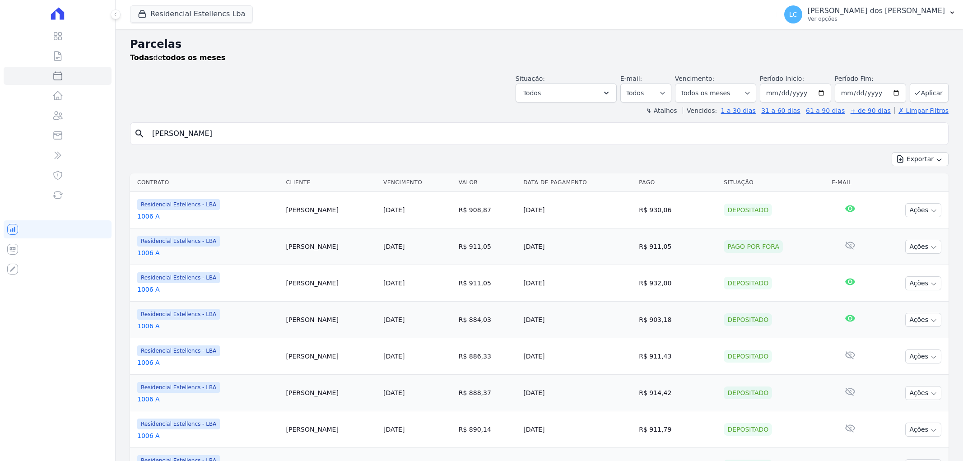  I want to click on td: R$ 886,33, so click(487, 356).